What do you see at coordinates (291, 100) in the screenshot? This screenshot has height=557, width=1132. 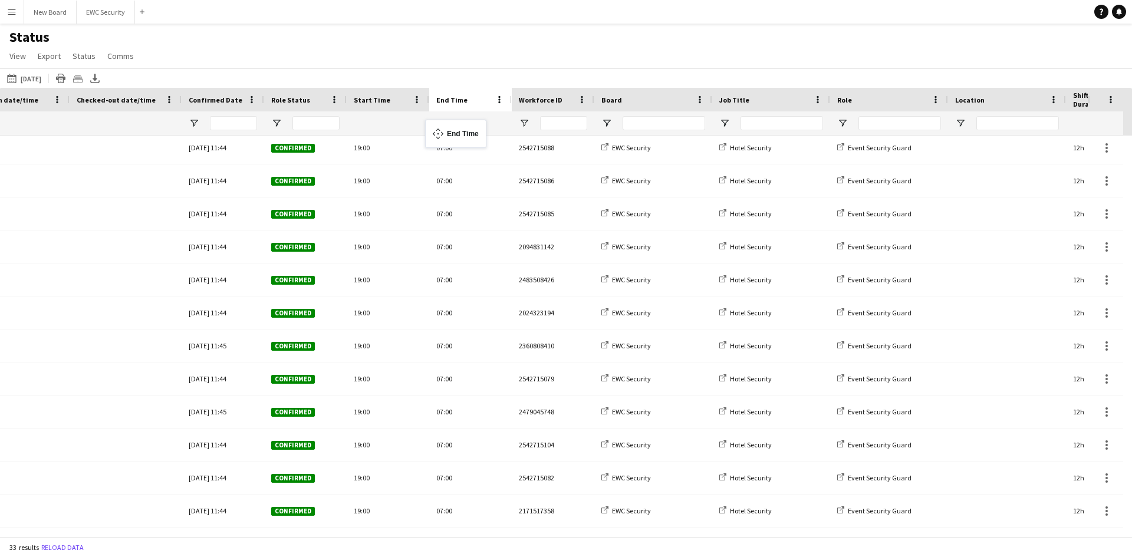 I see `span: Role Status` at bounding box center [291, 100].